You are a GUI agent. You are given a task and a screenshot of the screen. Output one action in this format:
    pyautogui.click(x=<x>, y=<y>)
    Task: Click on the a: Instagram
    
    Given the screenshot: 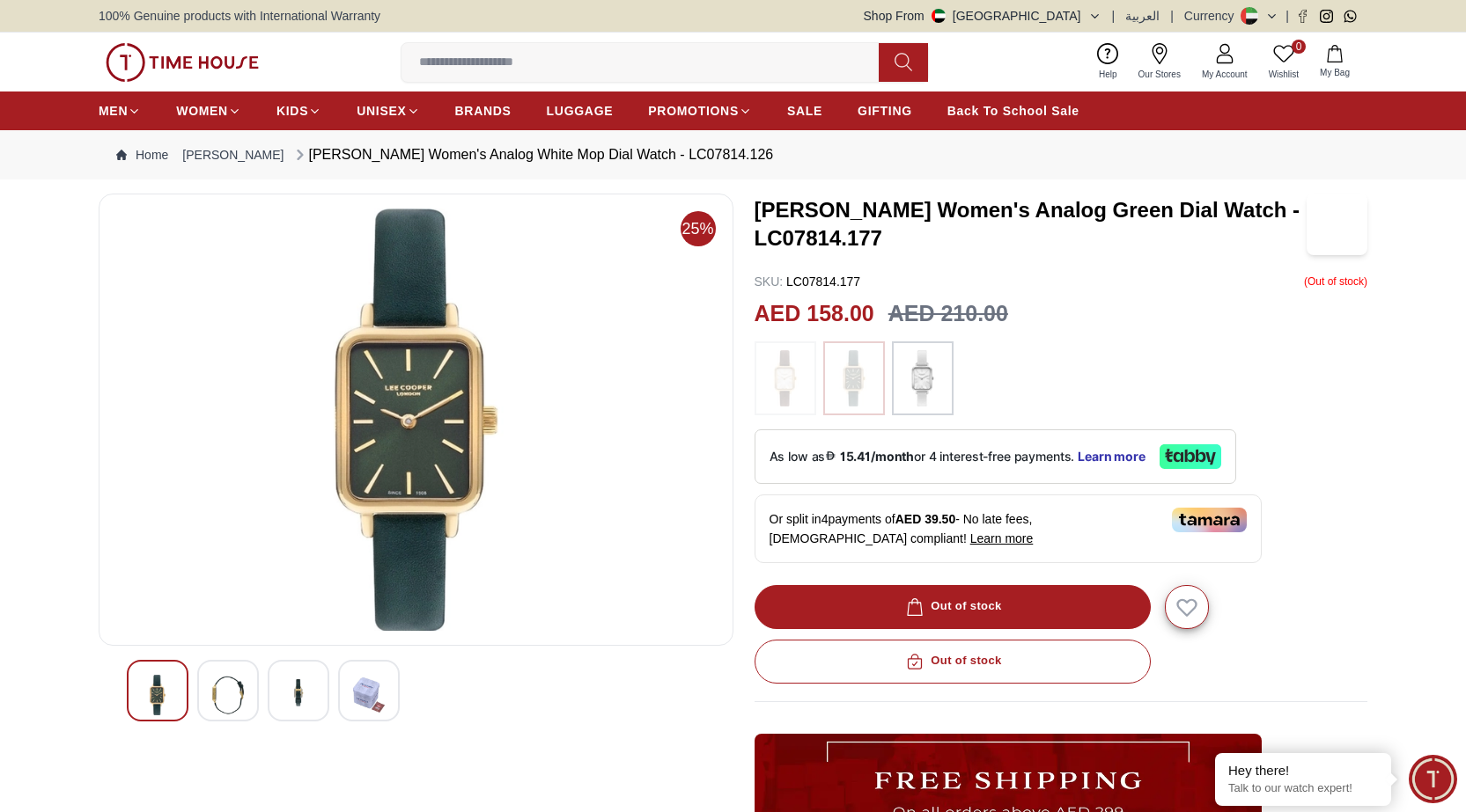 What is the action you would take?
    pyautogui.click(x=1325, y=16)
    